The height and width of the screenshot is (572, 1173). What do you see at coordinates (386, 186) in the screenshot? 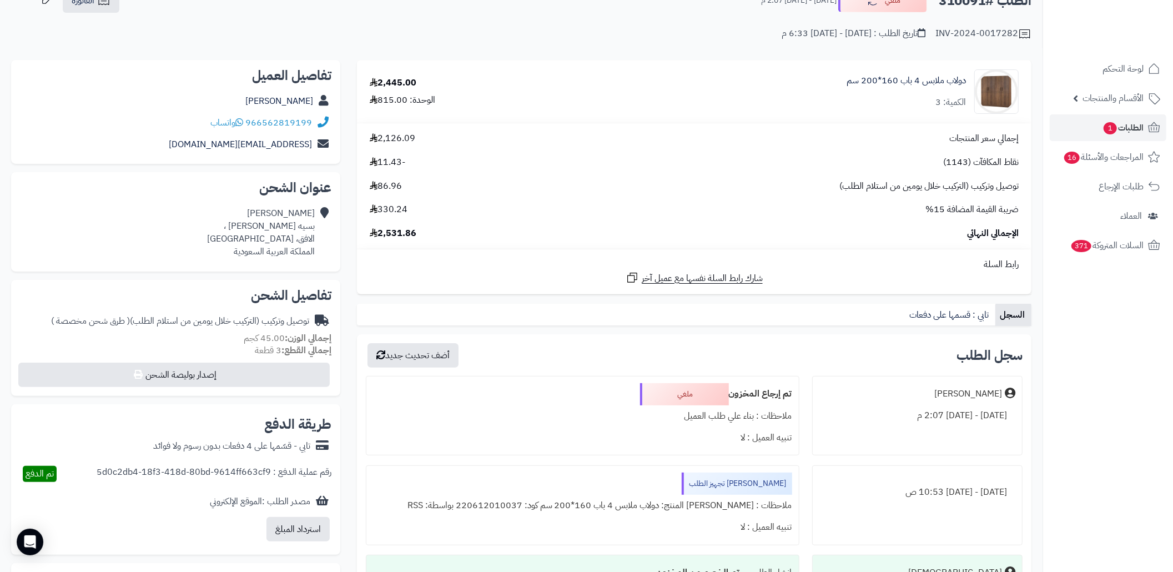
I see `span: 86.96` at bounding box center [386, 186].